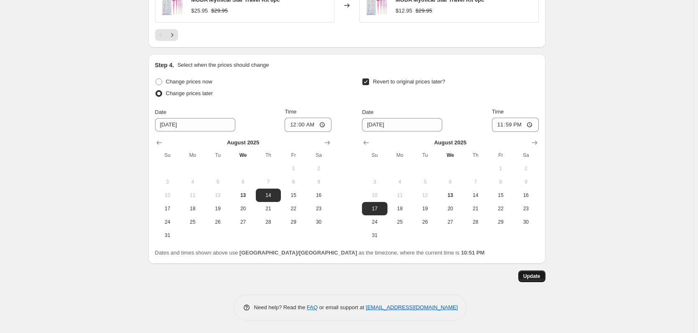 The width and height of the screenshot is (698, 333). I want to click on span: We, so click(450, 155).